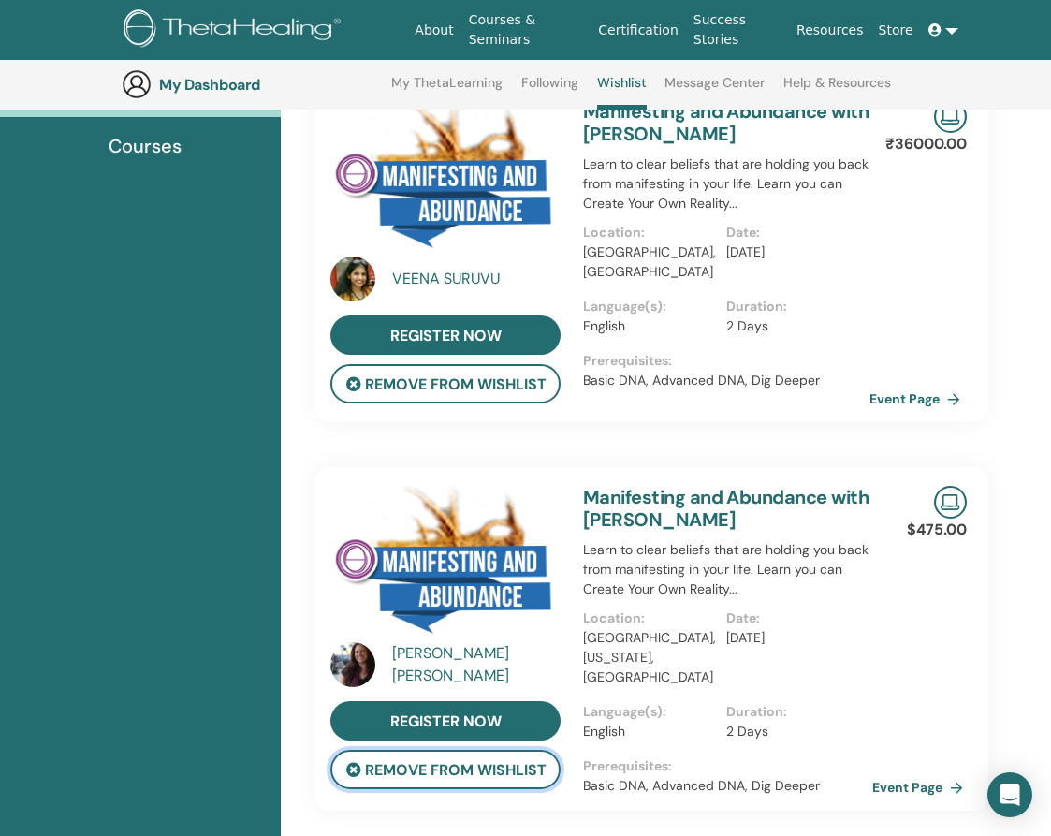 The height and width of the screenshot is (836, 1051). What do you see at coordinates (37, 56) in the screenshot?
I see `img: website_grey.svg` at bounding box center [37, 56].